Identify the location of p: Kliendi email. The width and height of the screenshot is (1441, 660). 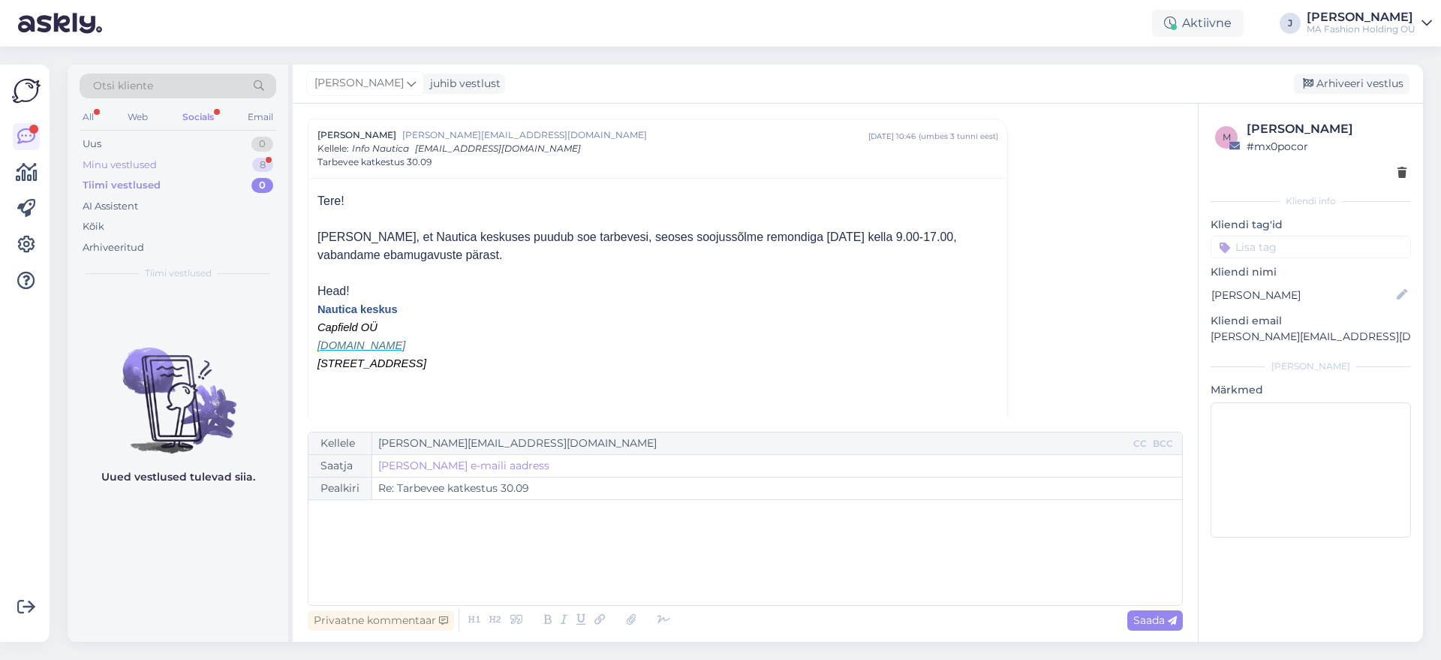
(1311, 321).